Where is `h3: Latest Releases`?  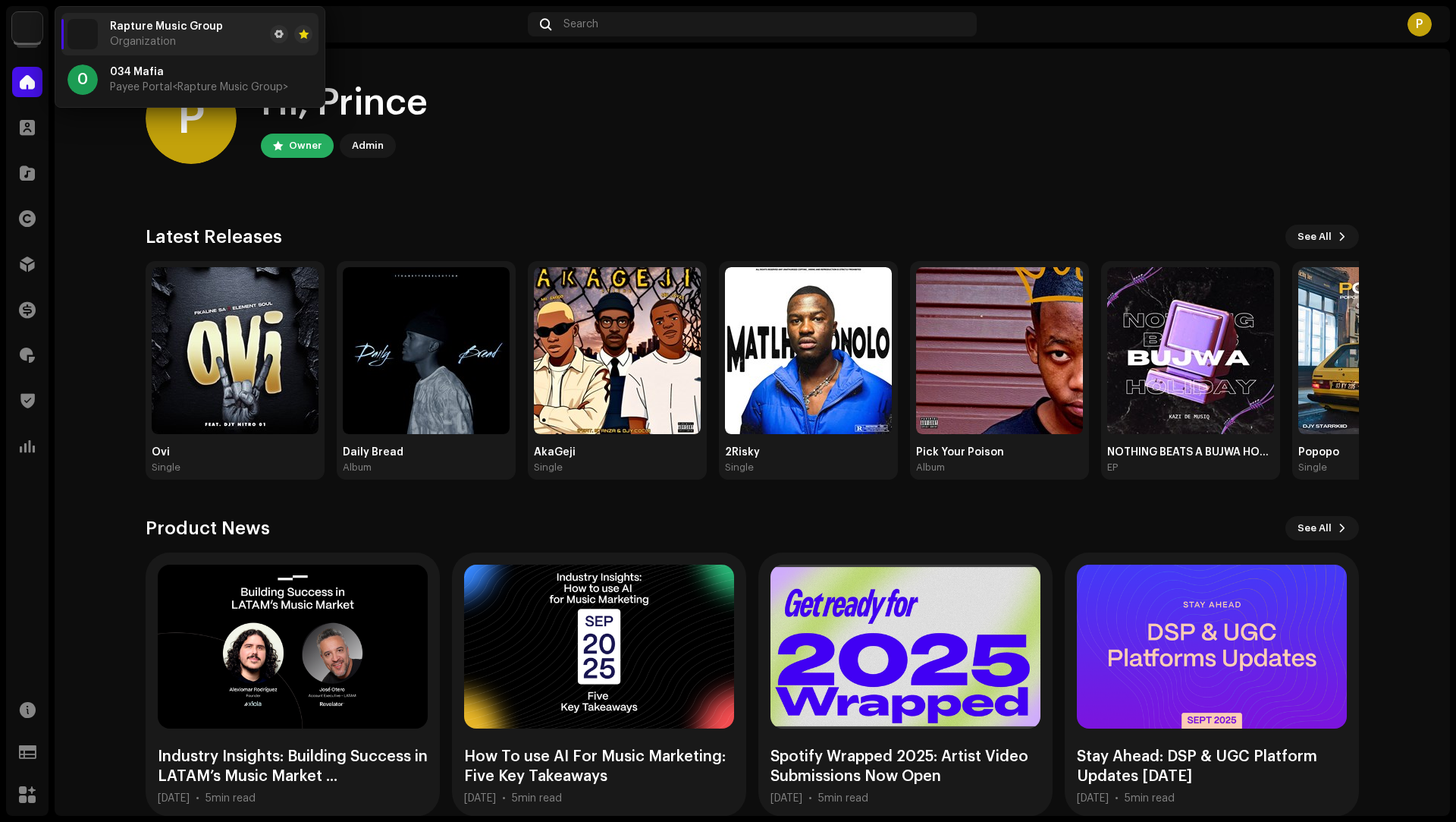
h3: Latest Releases is located at coordinates (214, 237).